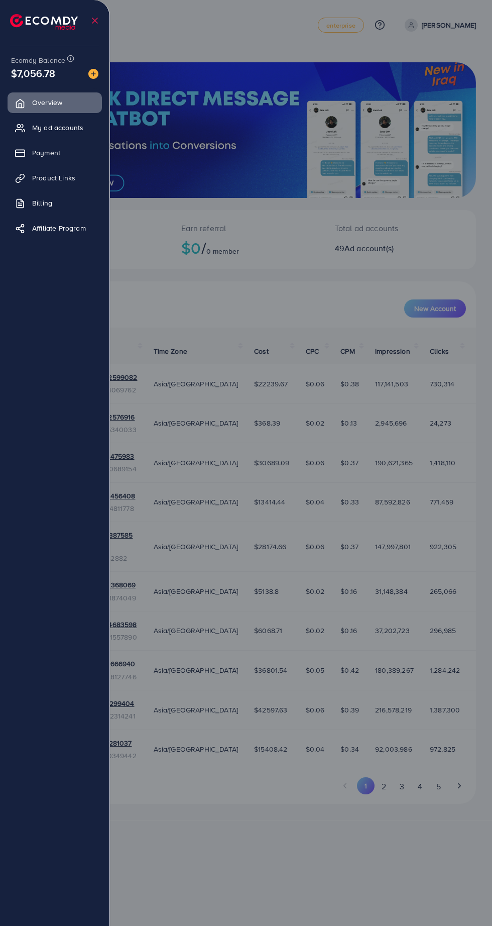 The image size is (492, 926). What do you see at coordinates (46, 153) in the screenshot?
I see `span: Payment` at bounding box center [46, 153].